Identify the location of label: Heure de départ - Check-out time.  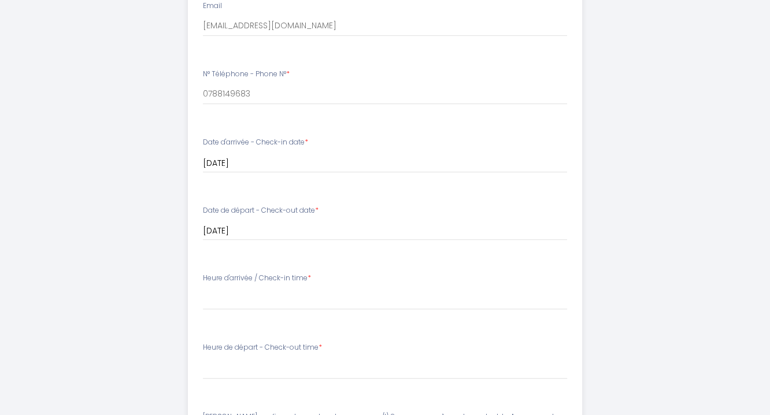
(262, 347).